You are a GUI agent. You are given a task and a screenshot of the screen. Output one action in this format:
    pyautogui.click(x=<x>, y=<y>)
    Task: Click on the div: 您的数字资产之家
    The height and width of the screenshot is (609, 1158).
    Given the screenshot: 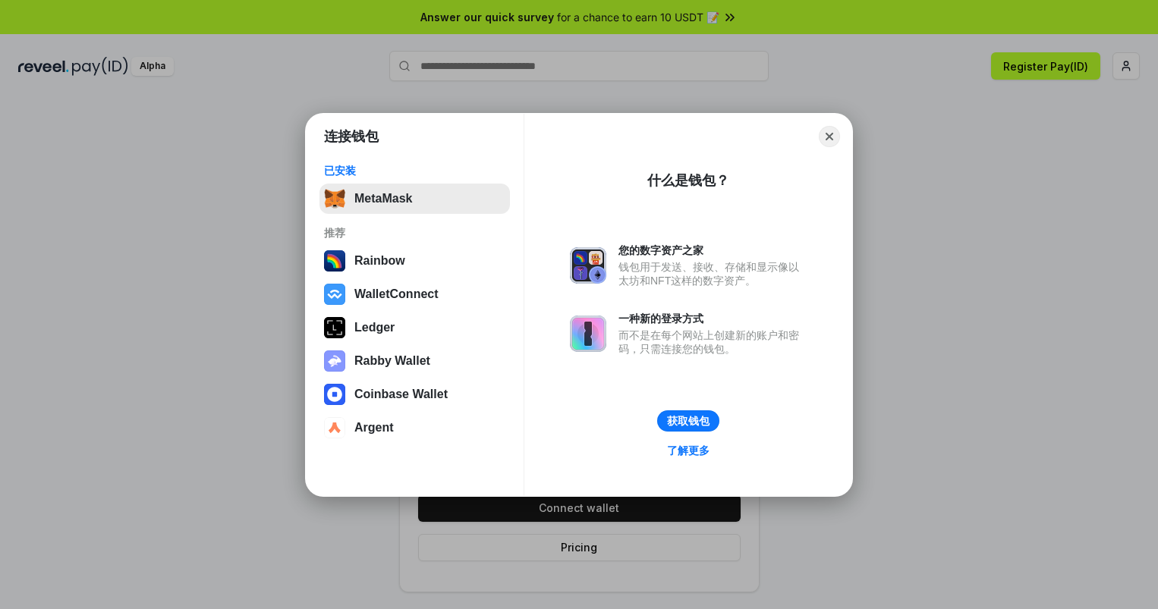 What is the action you would take?
    pyautogui.click(x=712, y=250)
    